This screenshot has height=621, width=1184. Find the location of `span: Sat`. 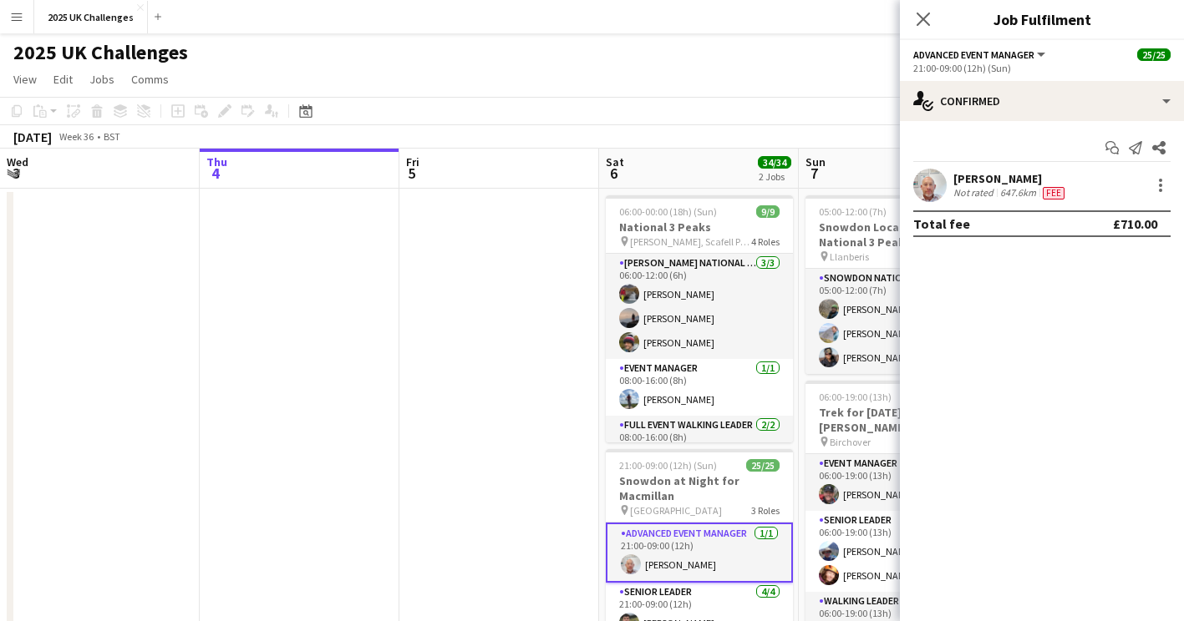

span: Sat is located at coordinates (615, 162).